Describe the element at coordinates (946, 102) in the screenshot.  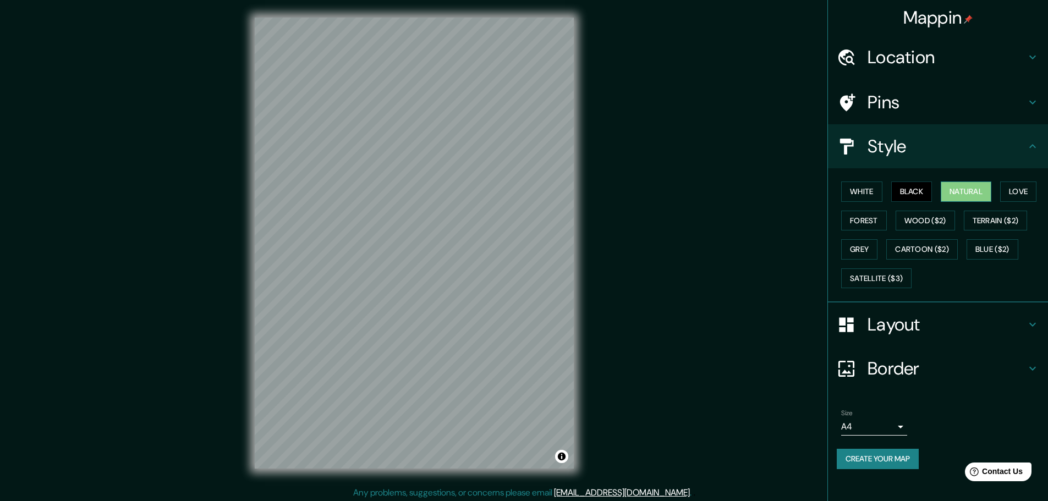
I see `h4: Pins` at that location.